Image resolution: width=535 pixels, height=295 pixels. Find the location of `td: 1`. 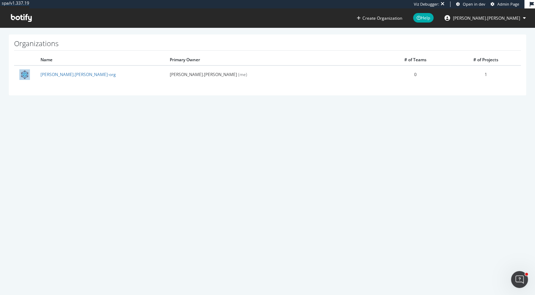

td: 1 is located at coordinates (486, 74).